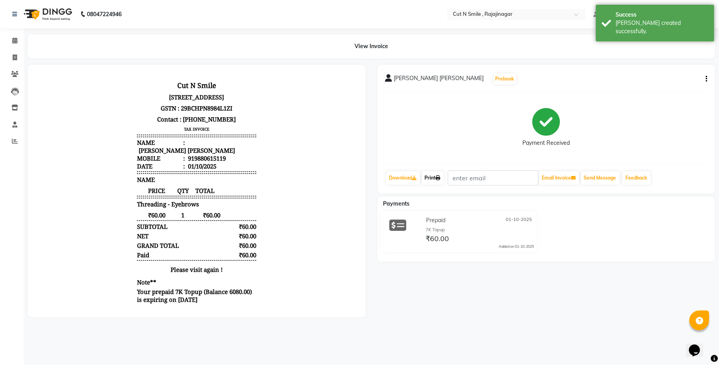  I want to click on span: TOTAL, so click(169, 118).